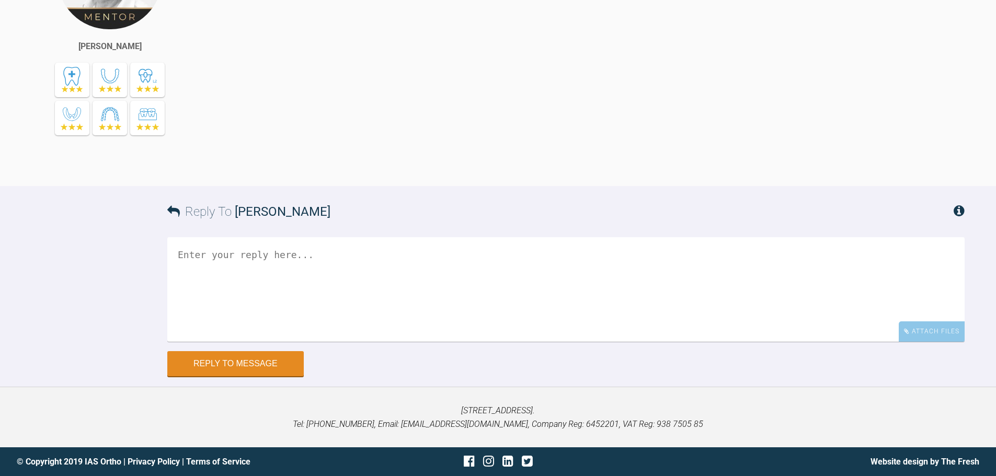 The height and width of the screenshot is (476, 996). What do you see at coordinates (177, 462) in the screenshot?
I see `div: © Copyright 2019 IAS Ortho | |` at bounding box center [177, 462].